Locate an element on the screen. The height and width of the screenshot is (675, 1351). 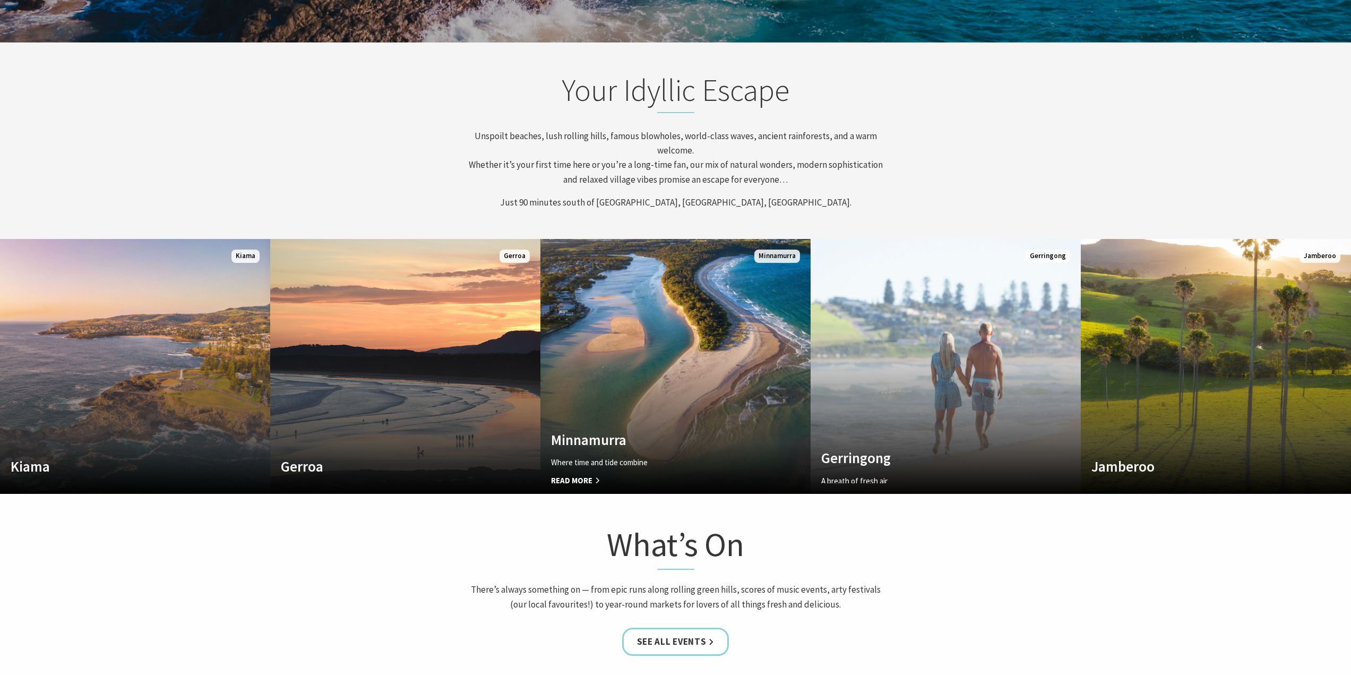
h1: What’s On is located at coordinates (676, 546).